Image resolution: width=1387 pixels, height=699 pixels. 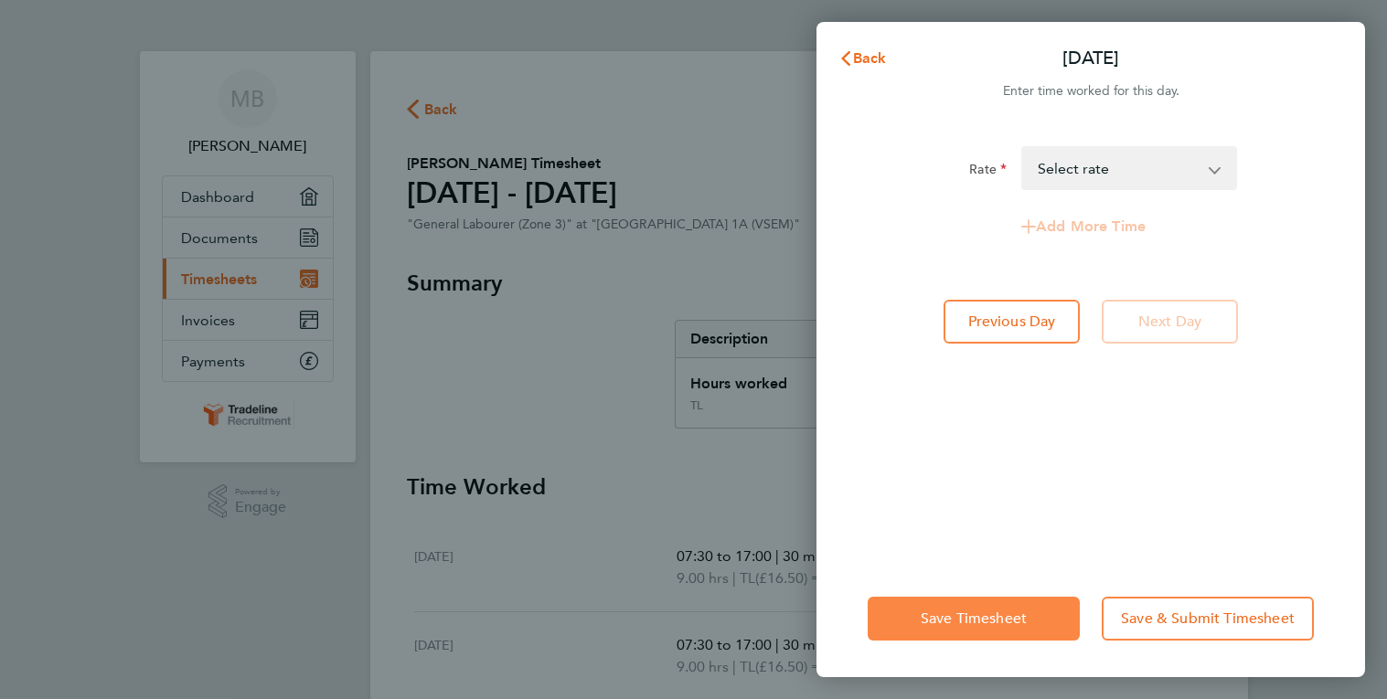 I want to click on span: Save & Submit Timesheet, so click(x=1208, y=619).